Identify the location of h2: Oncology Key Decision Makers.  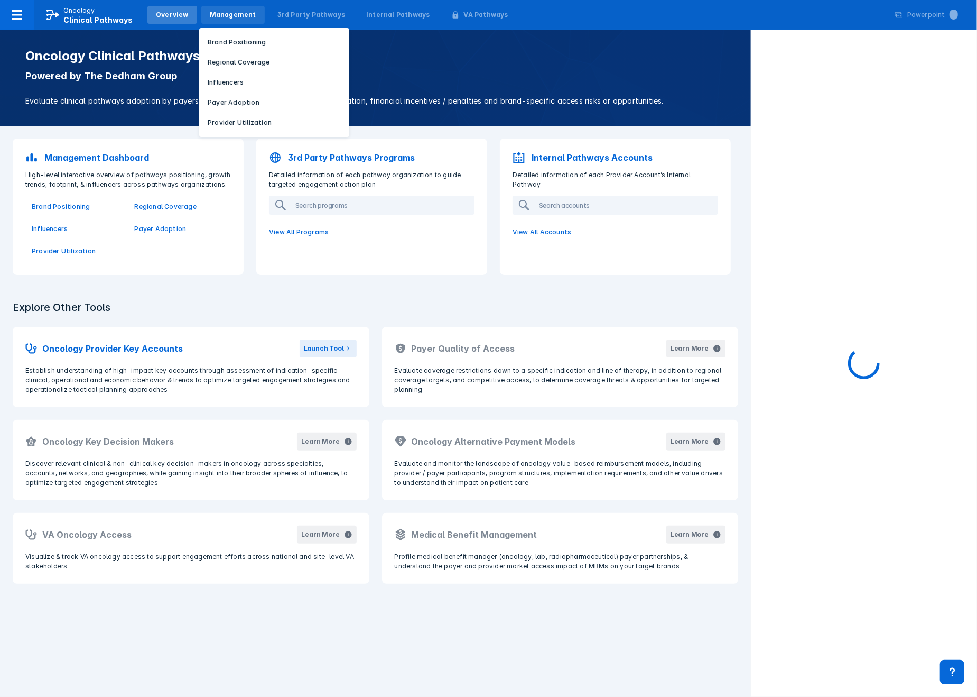
(108, 441).